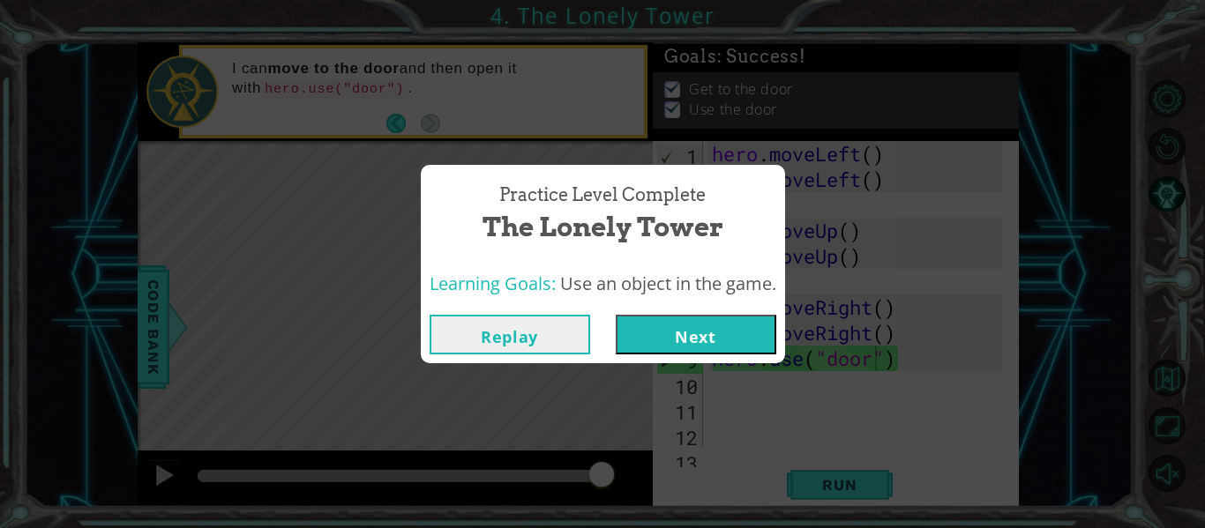 This screenshot has width=1205, height=528. What do you see at coordinates (510, 334) in the screenshot?
I see `button: Replay` at bounding box center [510, 334].